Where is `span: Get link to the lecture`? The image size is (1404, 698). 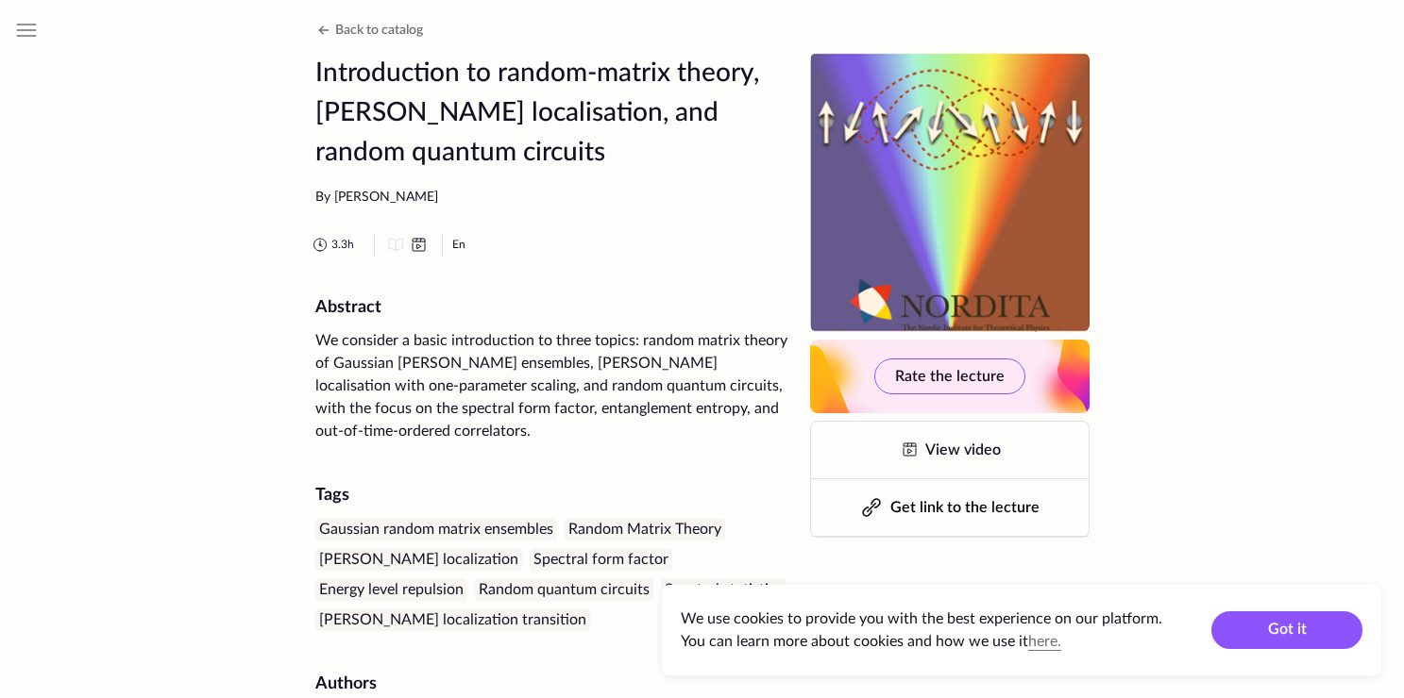
span: Get link to the lecture is located at coordinates (965, 508).